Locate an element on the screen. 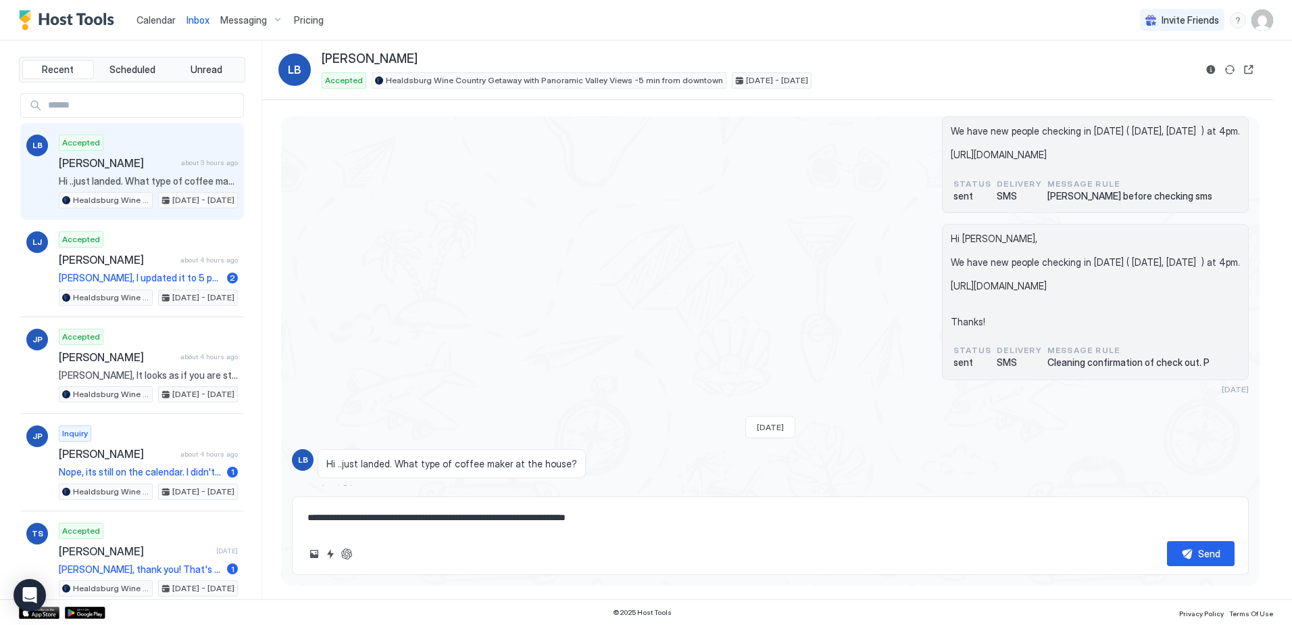 Image resolution: width=1292 pixels, height=625 pixels. span: Inbox is located at coordinates (198, 20).